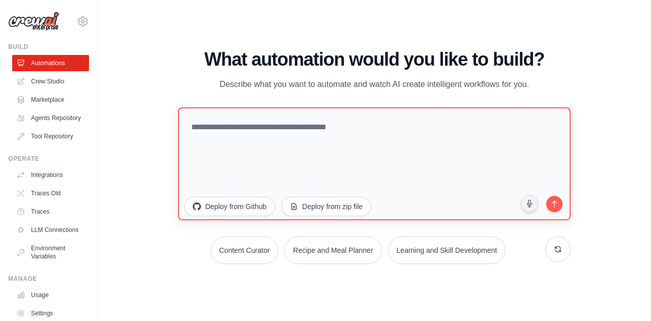 The height and width of the screenshot is (321, 651). What do you see at coordinates (48, 279) in the screenshot?
I see `div: Manage` at bounding box center [48, 279].